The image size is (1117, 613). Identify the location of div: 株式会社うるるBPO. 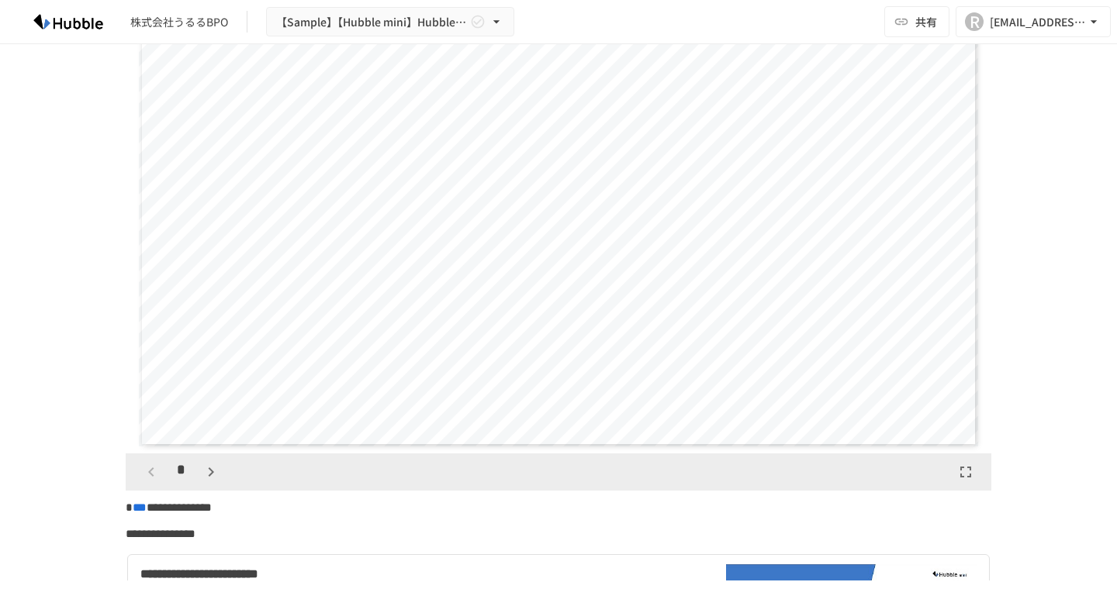
(179, 22).